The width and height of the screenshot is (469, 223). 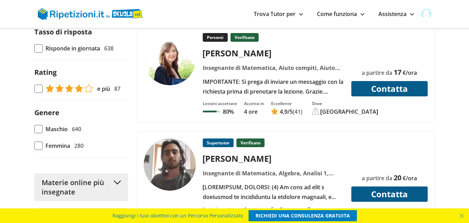 What do you see at coordinates (104, 89) in the screenshot?
I see `span: e più` at bounding box center [104, 89].